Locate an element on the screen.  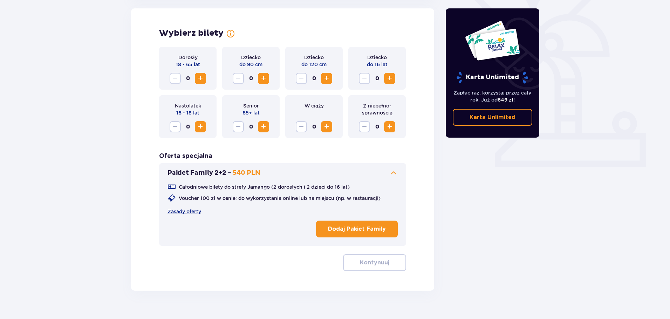
button: Pakiet Family 2+2 -540 PLN is located at coordinates (283, 173).